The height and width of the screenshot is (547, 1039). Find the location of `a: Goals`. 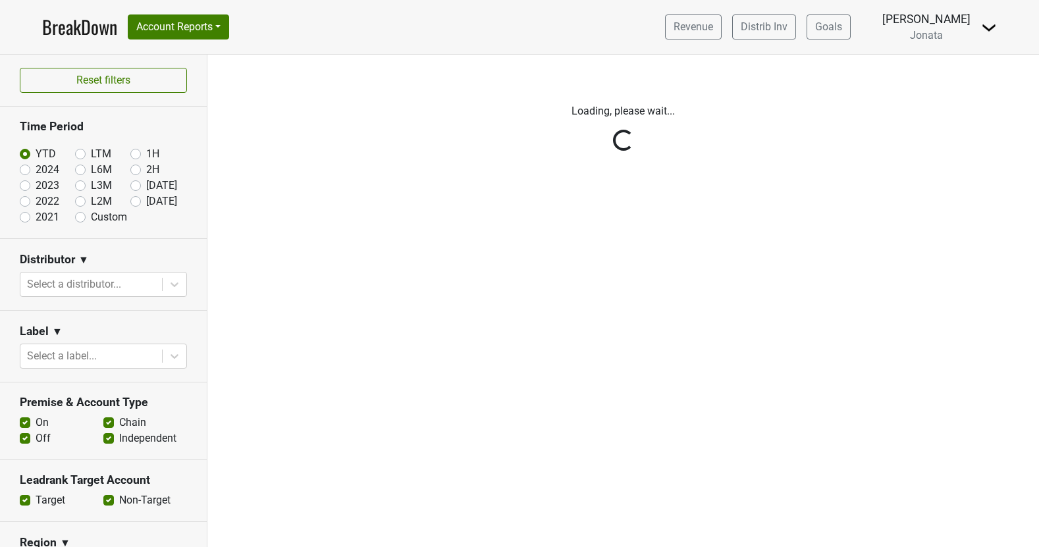

a: Goals is located at coordinates (828, 27).